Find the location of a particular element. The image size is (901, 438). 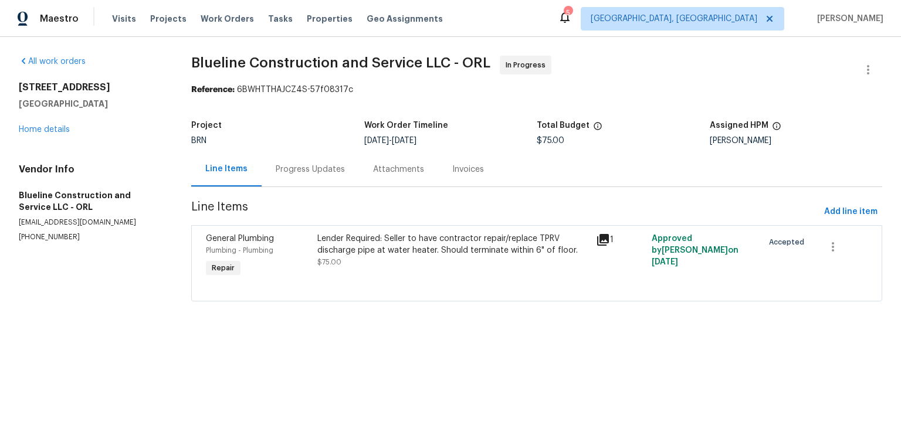

button: Add line item is located at coordinates (851, 212).